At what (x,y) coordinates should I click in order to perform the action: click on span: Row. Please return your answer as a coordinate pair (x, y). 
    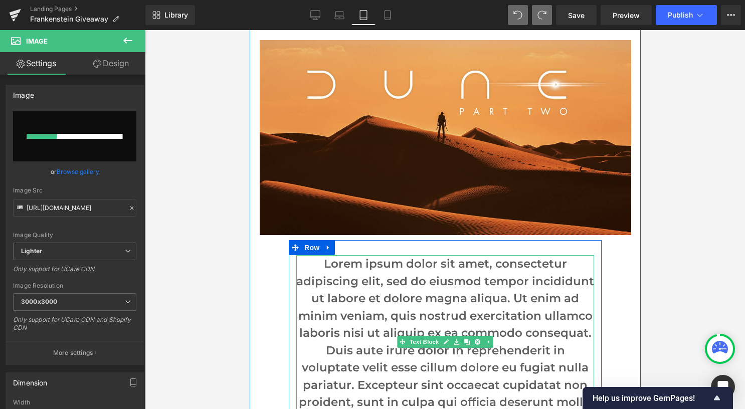
    Looking at the image, I should click on (62, 218).